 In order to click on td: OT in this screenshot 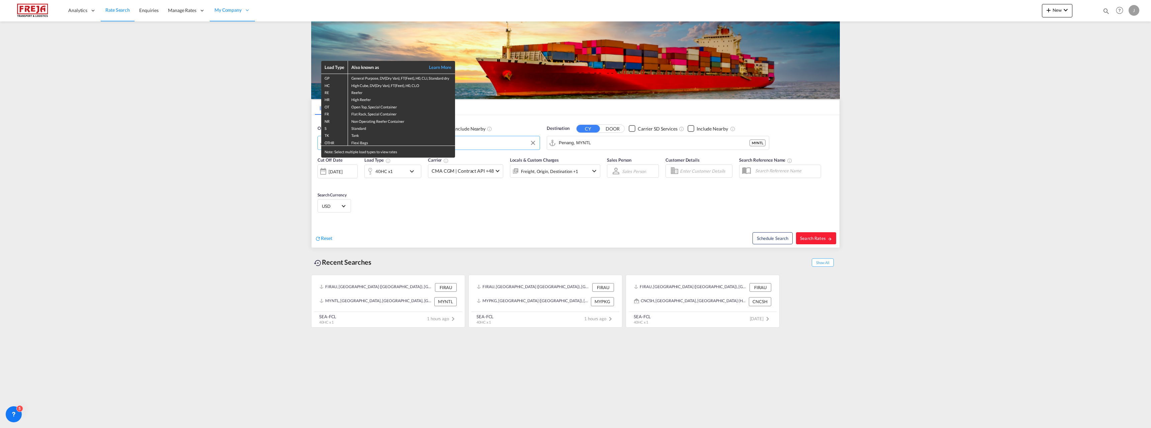, I will do `click(335, 106)`.